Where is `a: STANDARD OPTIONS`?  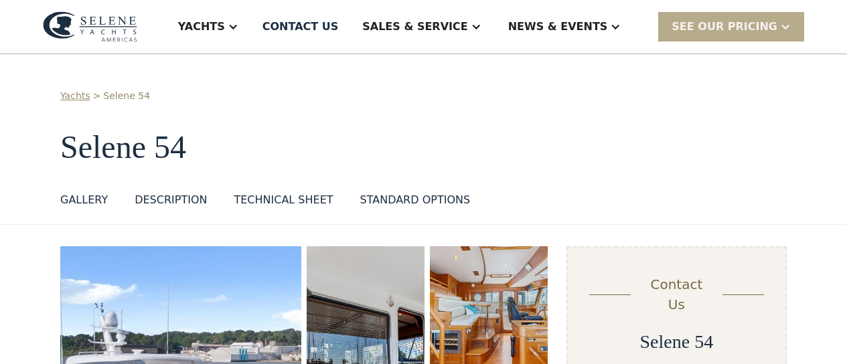 a: STANDARD OPTIONS is located at coordinates (415, 203).